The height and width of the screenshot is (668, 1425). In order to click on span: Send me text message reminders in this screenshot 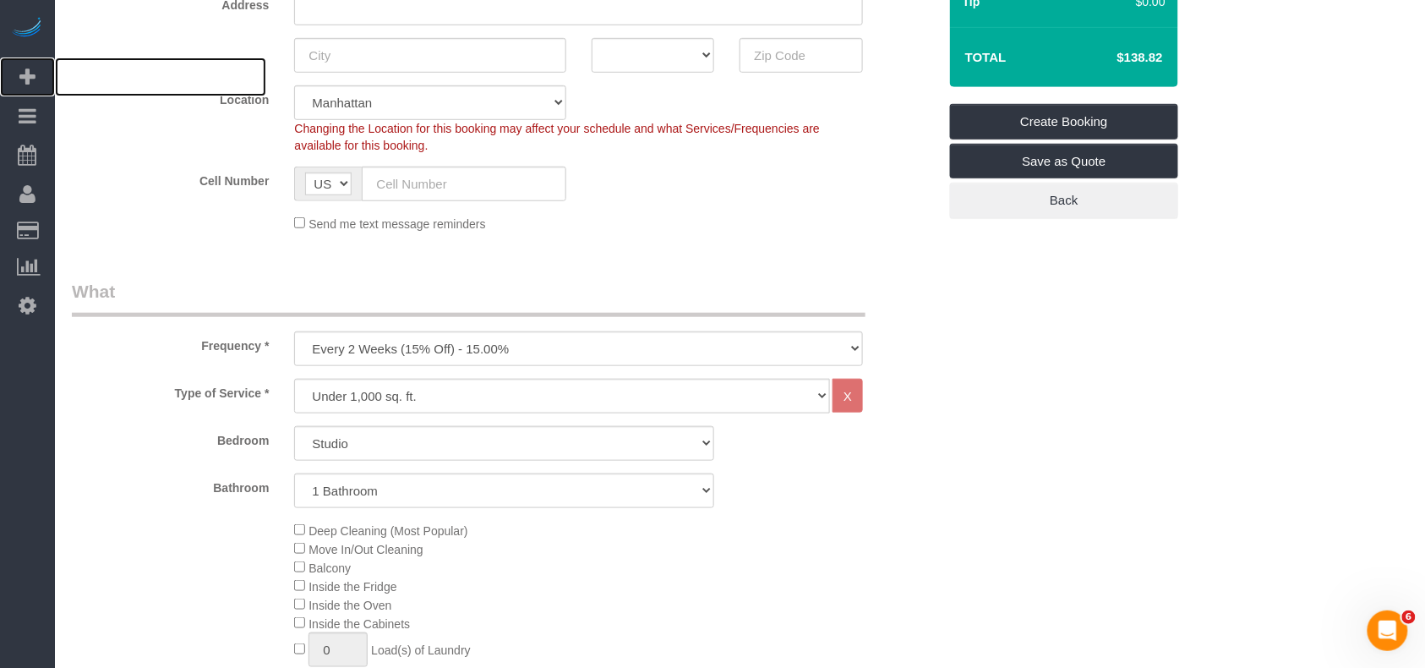, I will do `click(396, 224)`.